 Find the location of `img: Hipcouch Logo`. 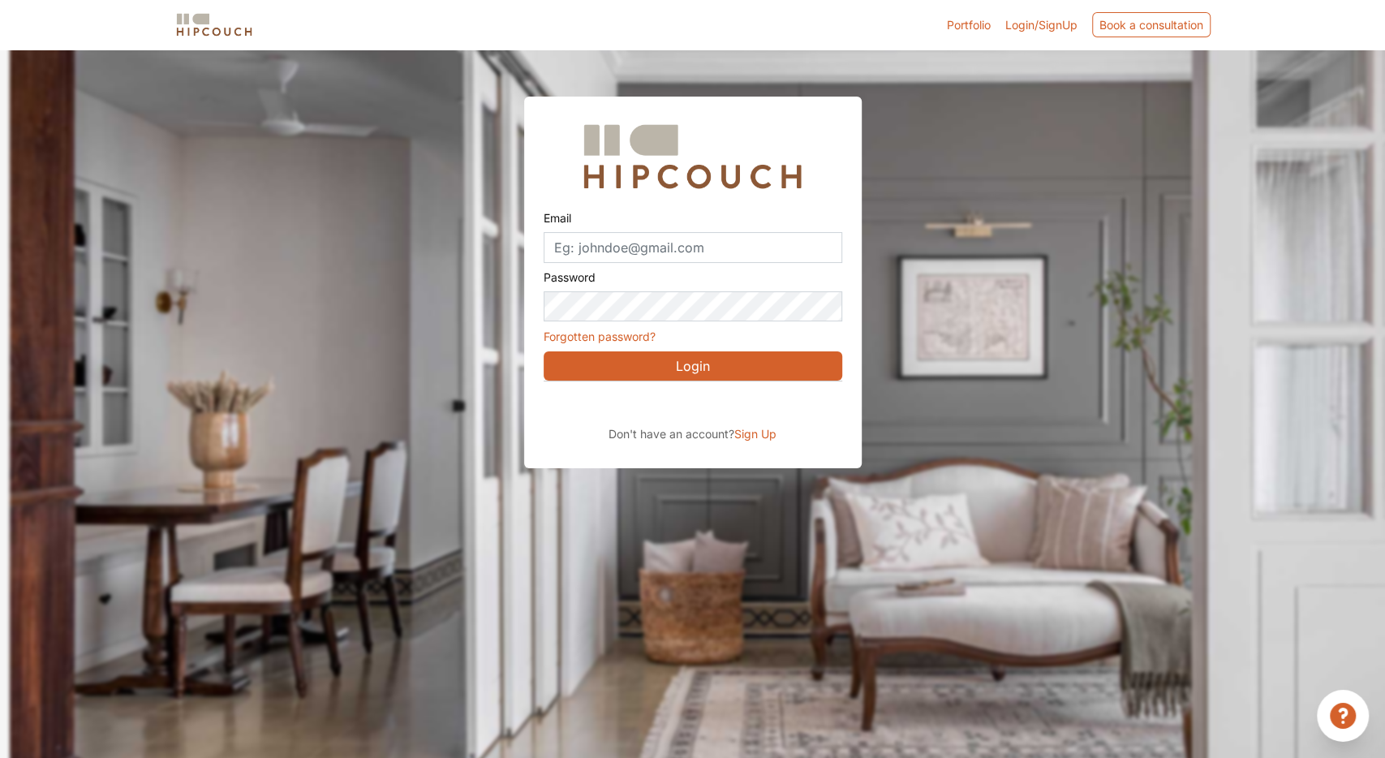

img: Hipcouch Logo is located at coordinates (692, 157).